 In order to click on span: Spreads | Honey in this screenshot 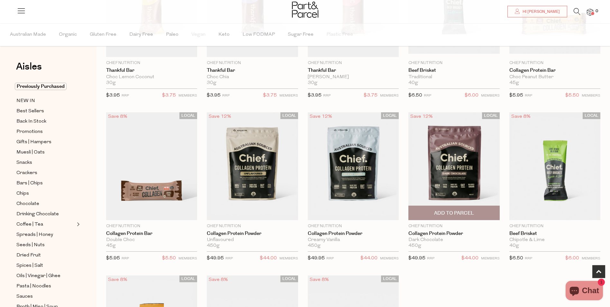, I will do `click(35, 235)`.